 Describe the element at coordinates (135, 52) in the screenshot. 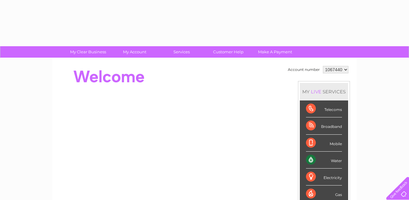

I see `a: My Account` at that location.